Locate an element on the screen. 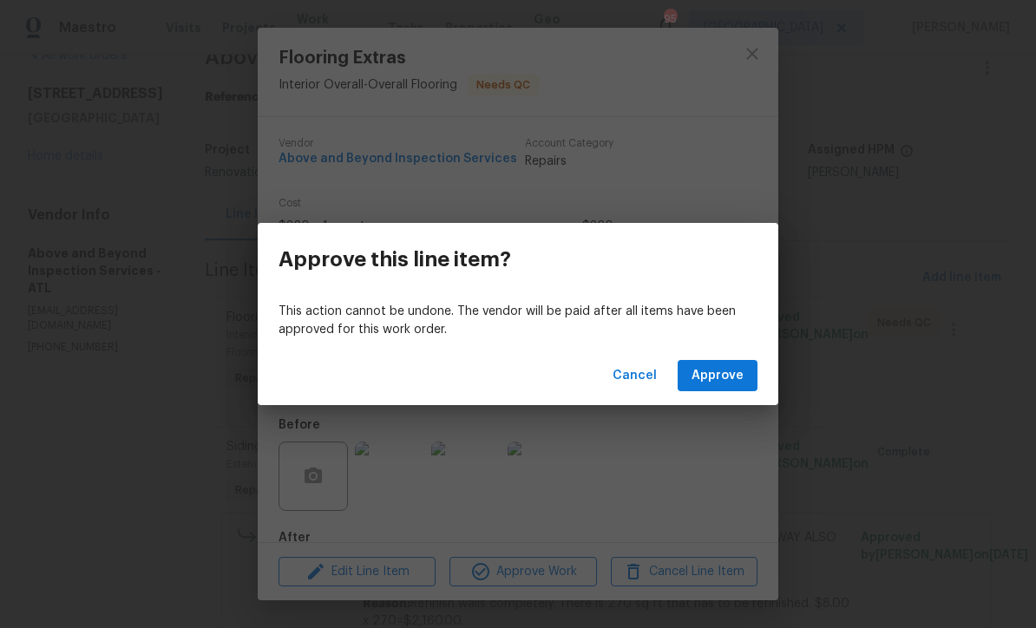 The width and height of the screenshot is (1036, 628). h3: Approve this line item? is located at coordinates (395, 259).